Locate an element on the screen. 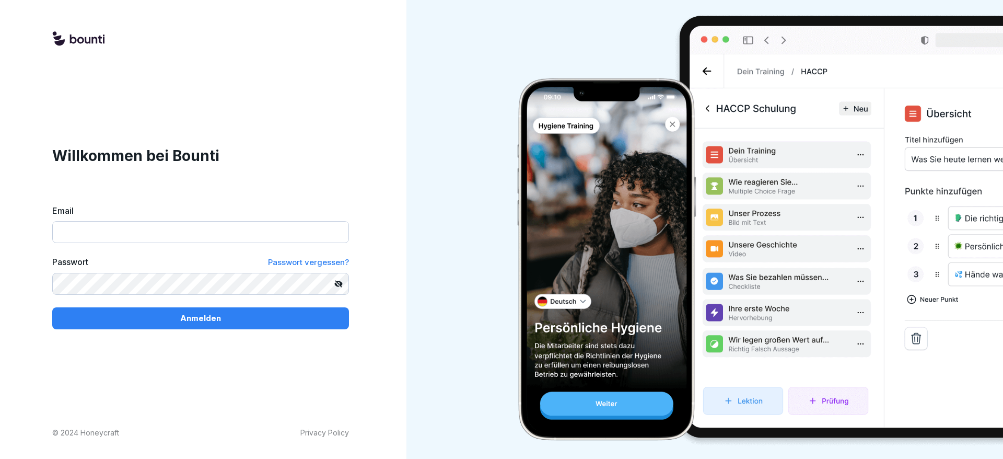  a: Passwort vergessen? is located at coordinates (308, 262).